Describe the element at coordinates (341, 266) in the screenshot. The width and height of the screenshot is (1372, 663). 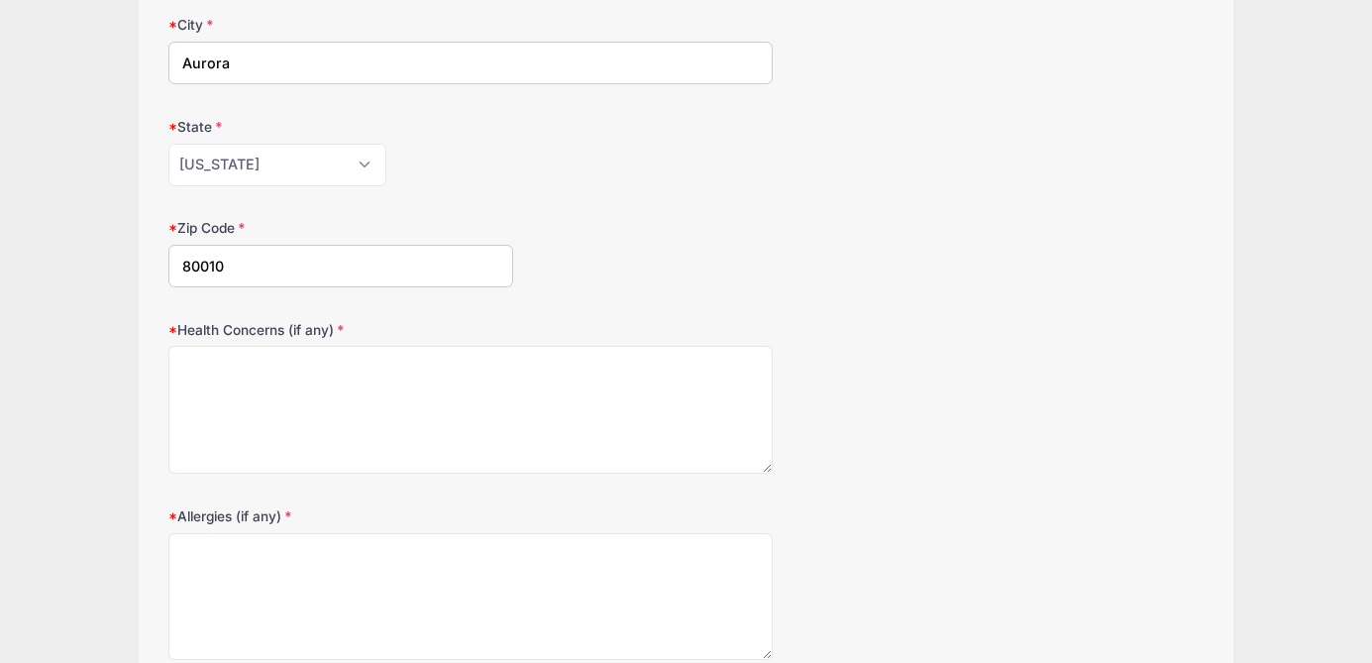
I see `input: xxxxx` at that location.